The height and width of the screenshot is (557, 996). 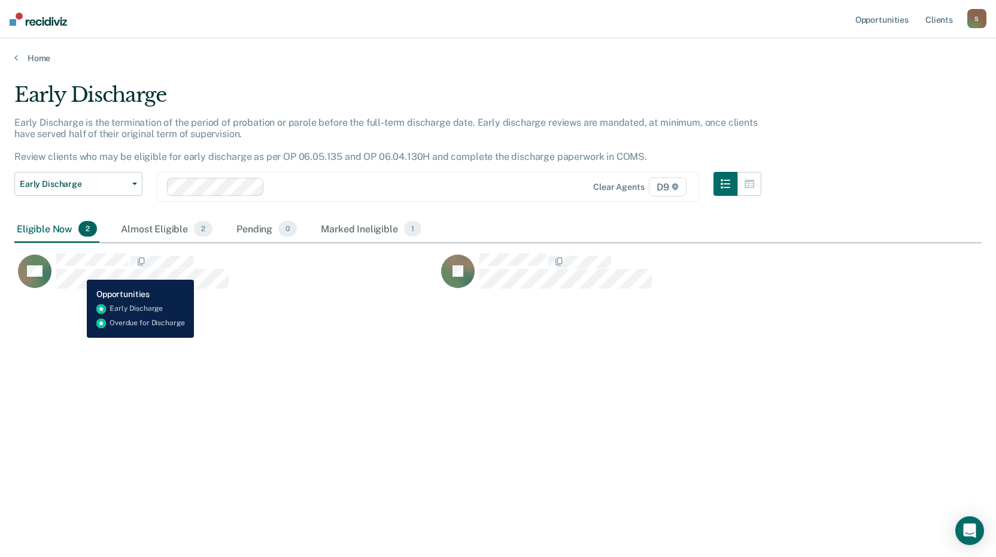 I want to click on span: 0, so click(x=287, y=229).